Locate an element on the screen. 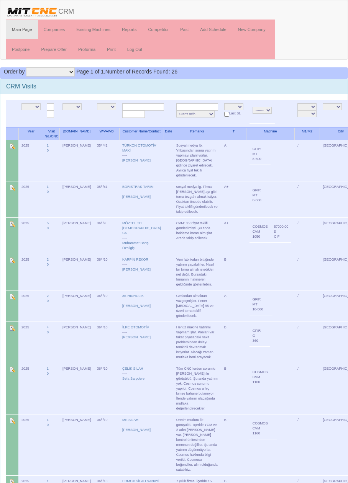 Image resolution: width=348 pixels, height=483 pixels. a: 4 is located at coordinates (47, 328).